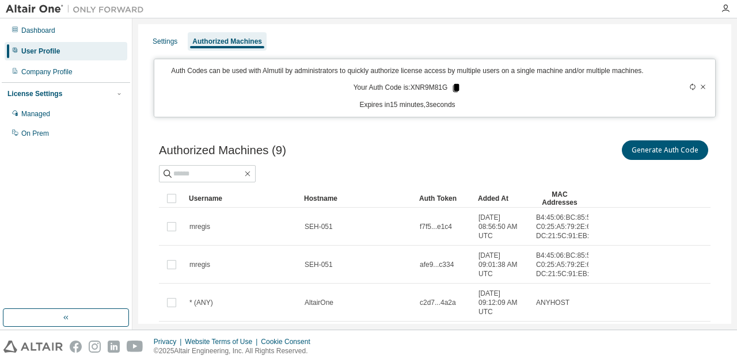 This screenshot has width=737, height=363. Describe the element at coordinates (665, 150) in the screenshot. I see `button: Generate Auth Code` at that location.